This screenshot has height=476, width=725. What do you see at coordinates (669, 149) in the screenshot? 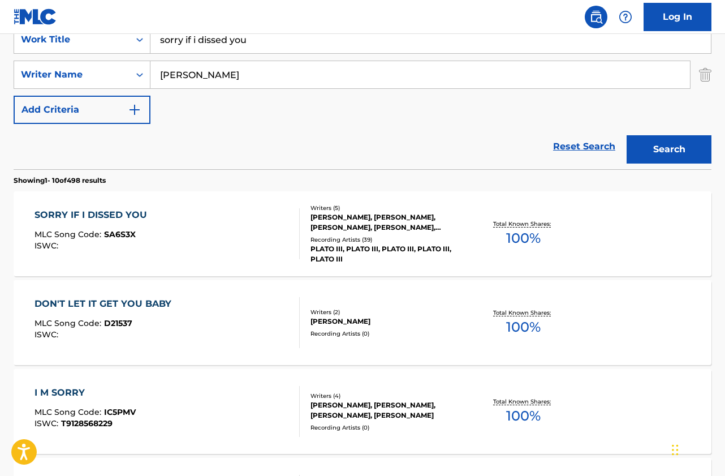
I see `button: Search` at bounding box center [669, 149].